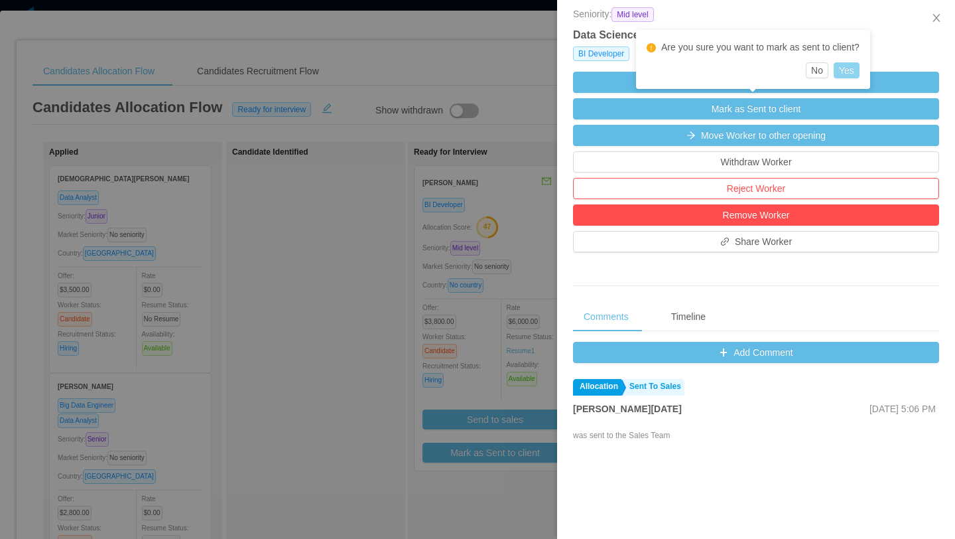  What do you see at coordinates (601, 54) in the screenshot?
I see `span: BI Developer` at bounding box center [601, 54].